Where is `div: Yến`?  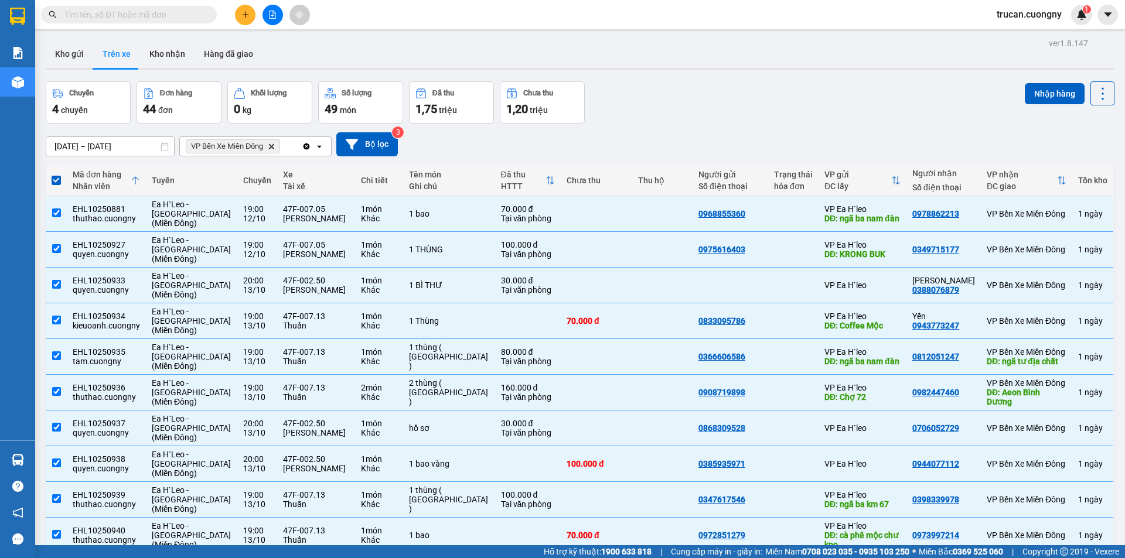 div: Yến is located at coordinates (943, 316).